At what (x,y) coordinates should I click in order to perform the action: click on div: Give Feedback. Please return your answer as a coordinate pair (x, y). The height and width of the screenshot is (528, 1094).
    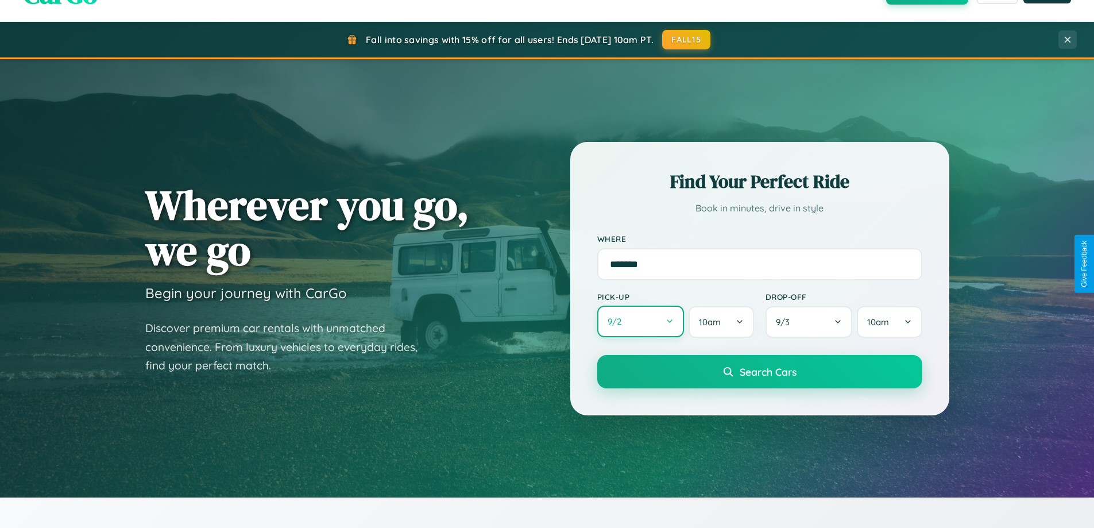
    Looking at the image, I should click on (1084, 264).